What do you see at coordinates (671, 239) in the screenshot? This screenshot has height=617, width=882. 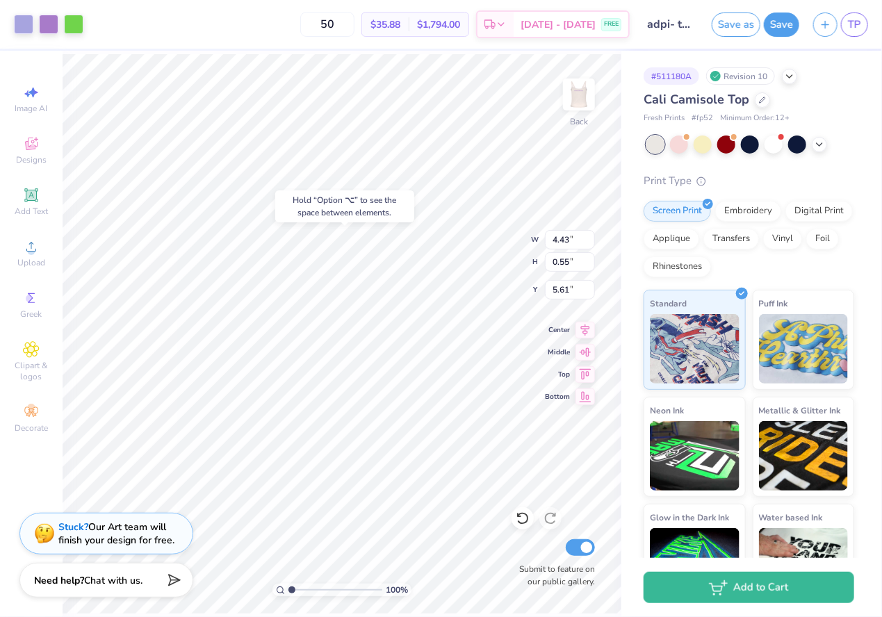 I see `div: Applique` at bounding box center [671, 239].